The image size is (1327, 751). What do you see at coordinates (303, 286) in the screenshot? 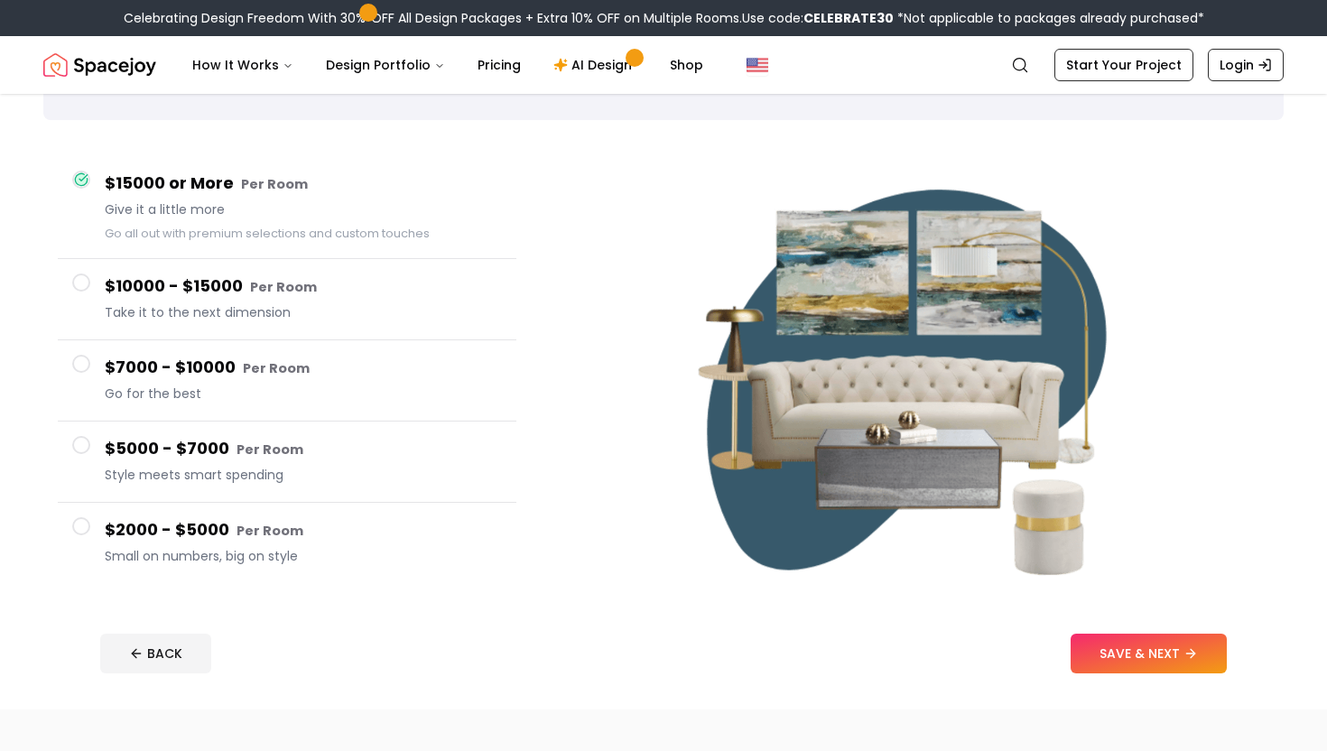
I see `h4: $10000 - $15000` at bounding box center [303, 286].